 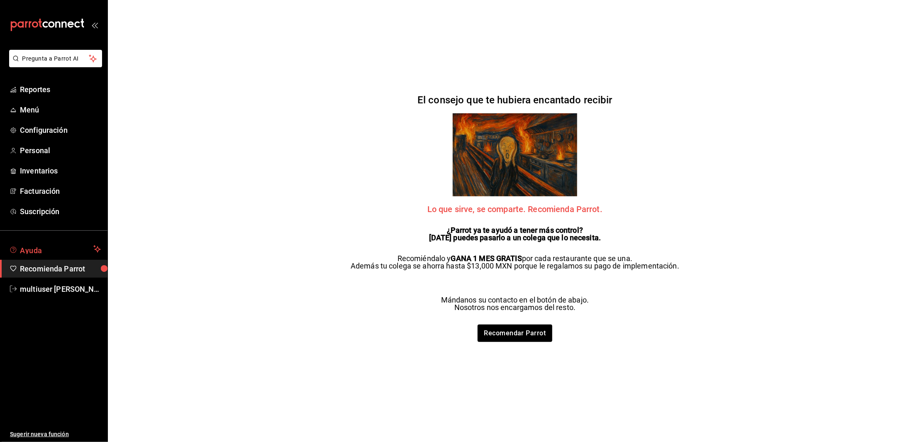 What do you see at coordinates (60, 268) in the screenshot?
I see `span: Recomienda Parrot` at bounding box center [60, 268].